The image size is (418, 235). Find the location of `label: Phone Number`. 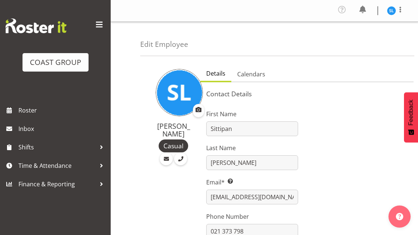

label: Phone Number is located at coordinates (252, 216).